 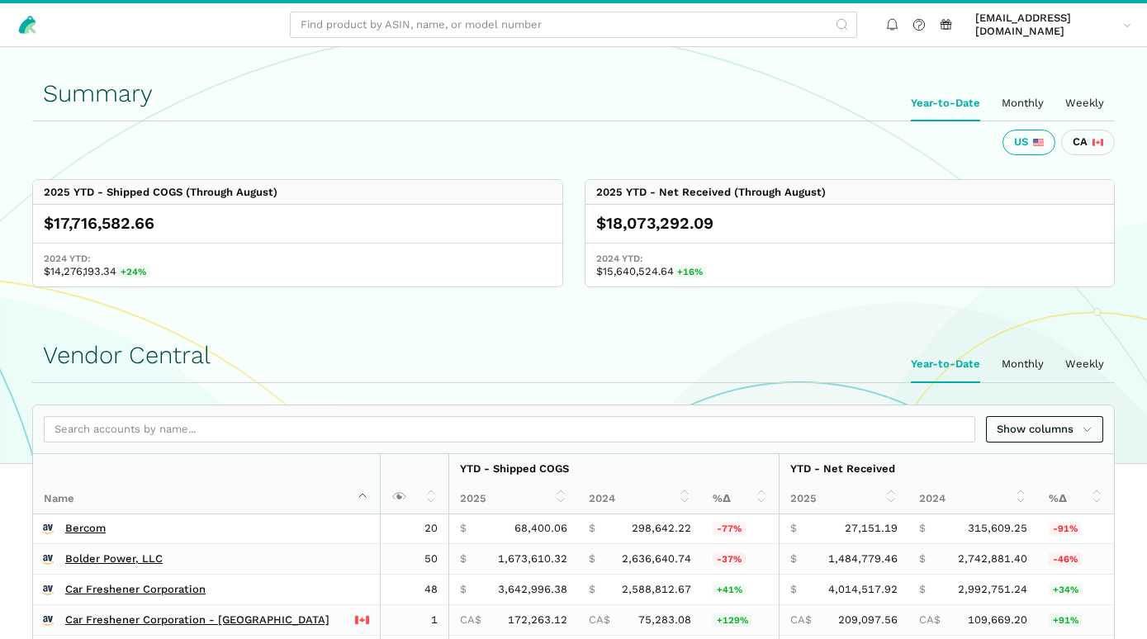 What do you see at coordinates (414, 590) in the screenshot?
I see `td: 48` at bounding box center [414, 590].